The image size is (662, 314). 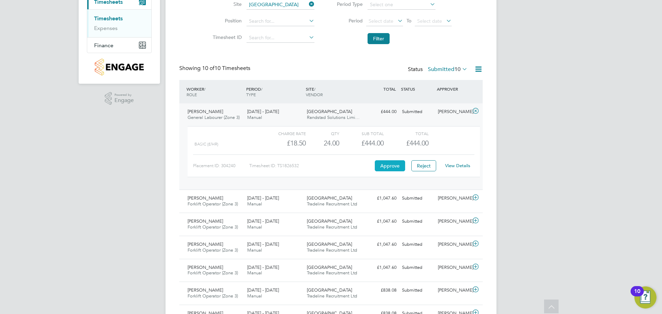 What do you see at coordinates (347, 21) in the screenshot?
I see `label: Period` at bounding box center [347, 21].